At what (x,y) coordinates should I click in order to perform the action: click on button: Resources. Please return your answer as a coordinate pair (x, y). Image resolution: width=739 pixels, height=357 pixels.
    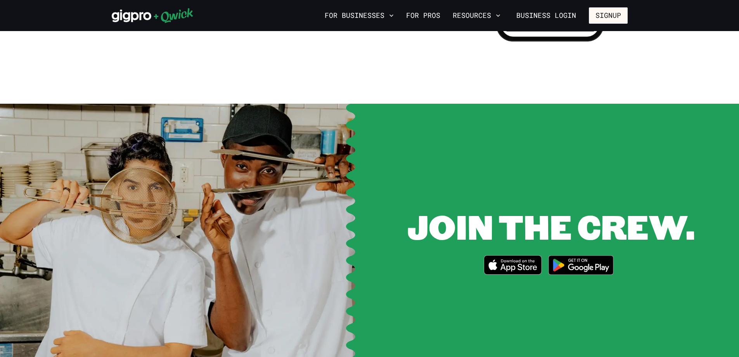
    Looking at the image, I should click on (477, 16).